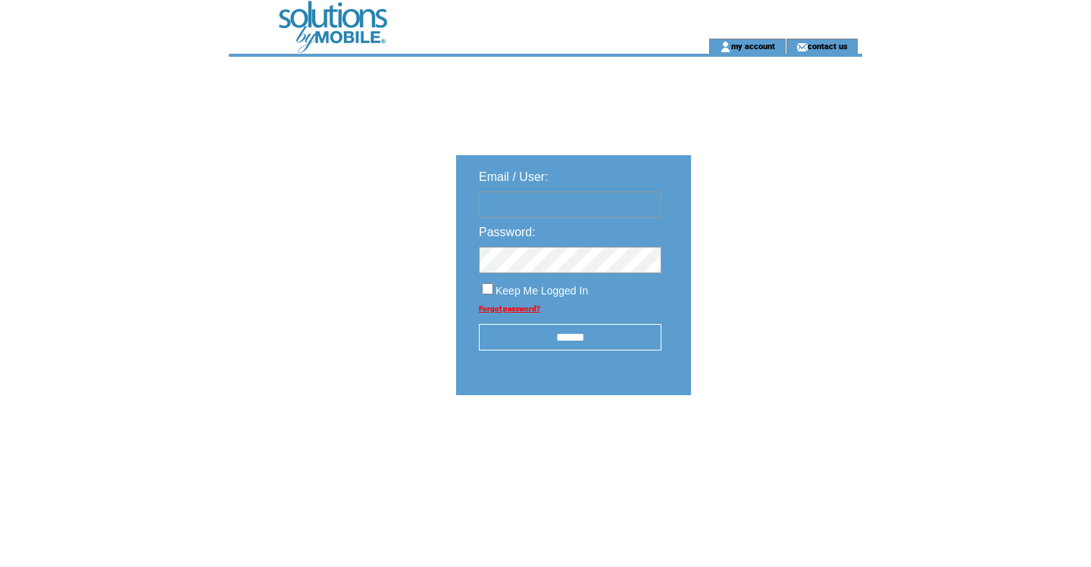 The height and width of the screenshot is (567, 1091). I want to click on a: contact us, so click(827, 45).